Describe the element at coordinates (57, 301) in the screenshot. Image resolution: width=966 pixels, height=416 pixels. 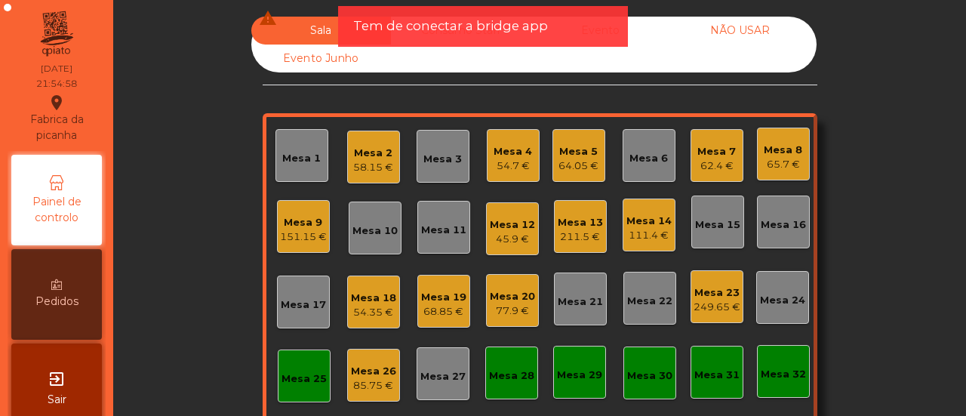
I see `span: Pedidos` at that location.